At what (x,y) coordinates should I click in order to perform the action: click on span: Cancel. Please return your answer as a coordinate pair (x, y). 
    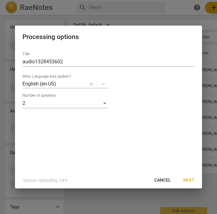
    Looking at the image, I should click on (163, 180).